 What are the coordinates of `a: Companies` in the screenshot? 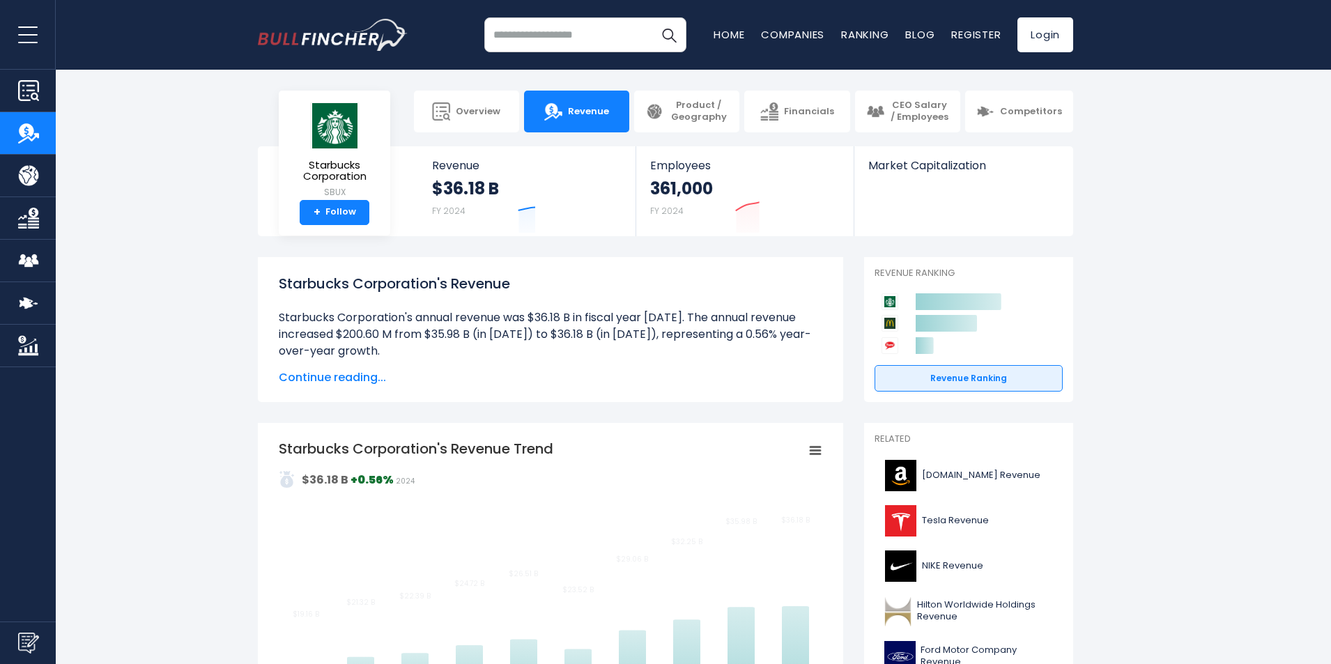 It's located at (793, 34).